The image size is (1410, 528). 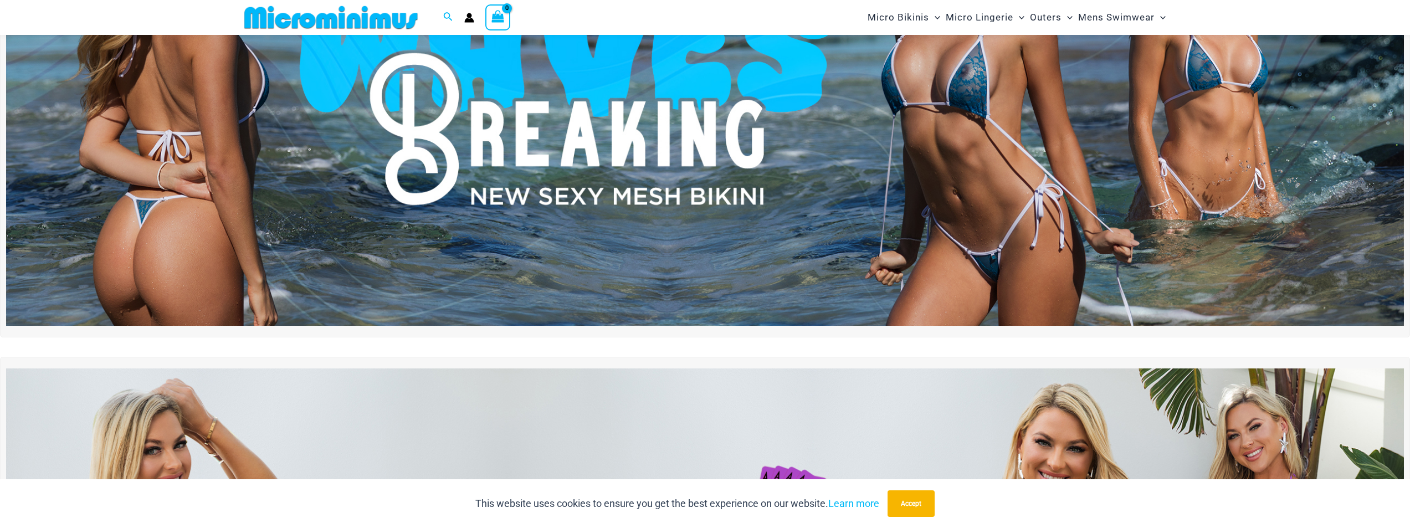 I want to click on span: Micro Bikinis, so click(x=898, y=17).